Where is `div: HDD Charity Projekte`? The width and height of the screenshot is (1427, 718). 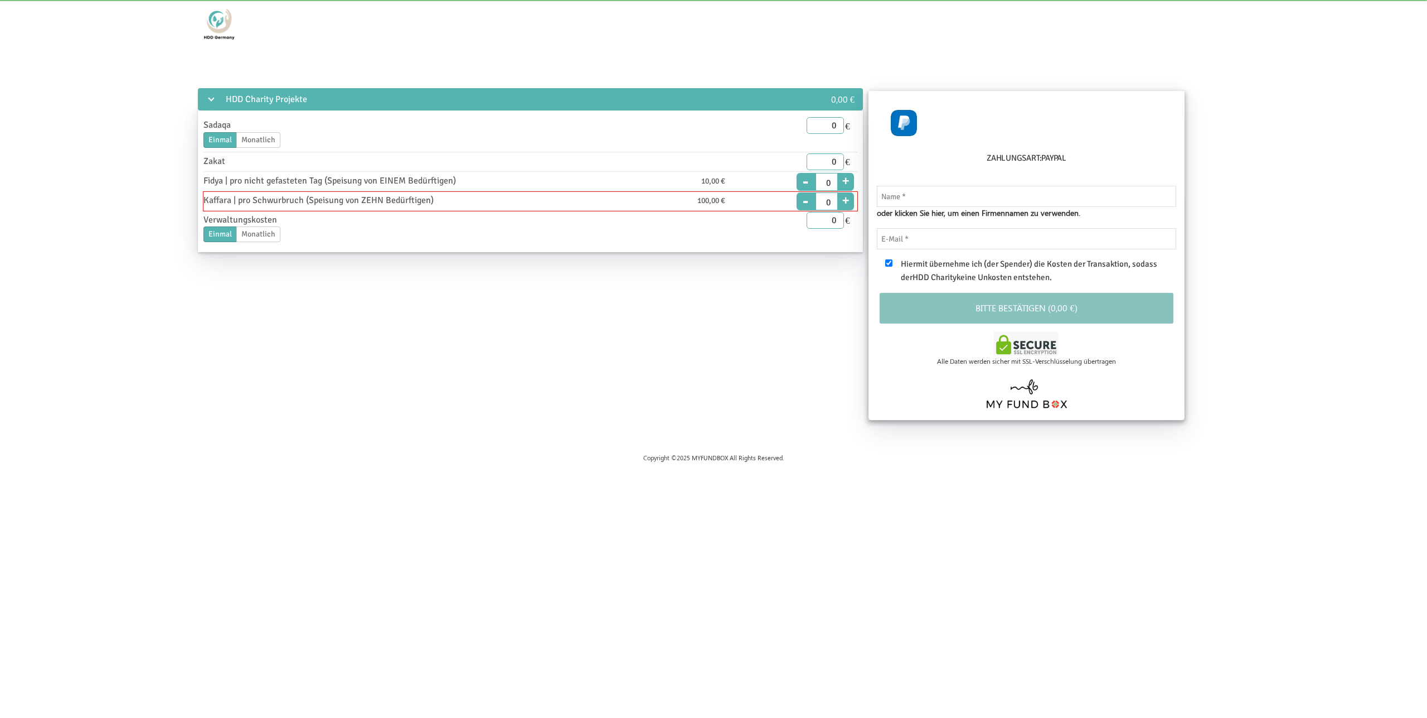
div: HDD Charity Projekte is located at coordinates (495, 99).